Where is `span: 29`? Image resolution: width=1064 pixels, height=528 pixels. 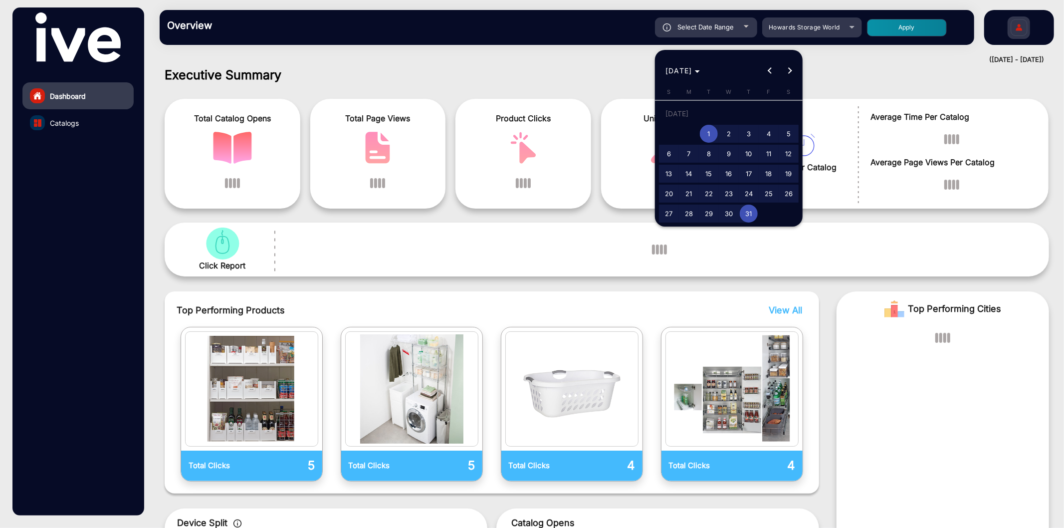
span: 29 is located at coordinates (709, 213).